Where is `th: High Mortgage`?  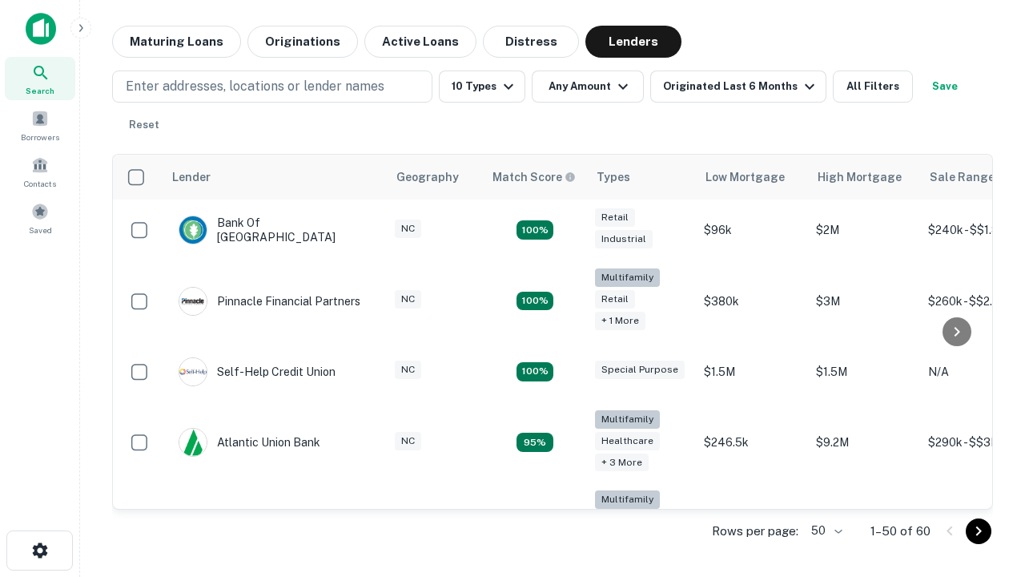 th: High Mortgage is located at coordinates (864, 177).